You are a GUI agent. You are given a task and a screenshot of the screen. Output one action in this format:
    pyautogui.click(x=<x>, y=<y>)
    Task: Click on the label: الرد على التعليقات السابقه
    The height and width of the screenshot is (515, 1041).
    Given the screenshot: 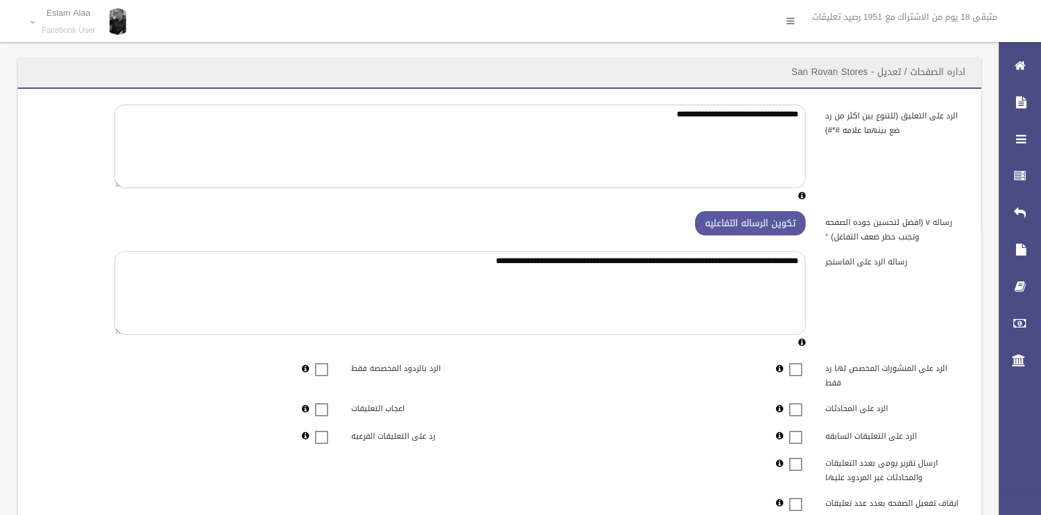 What is the action you would take?
    pyautogui.click(x=894, y=434)
    